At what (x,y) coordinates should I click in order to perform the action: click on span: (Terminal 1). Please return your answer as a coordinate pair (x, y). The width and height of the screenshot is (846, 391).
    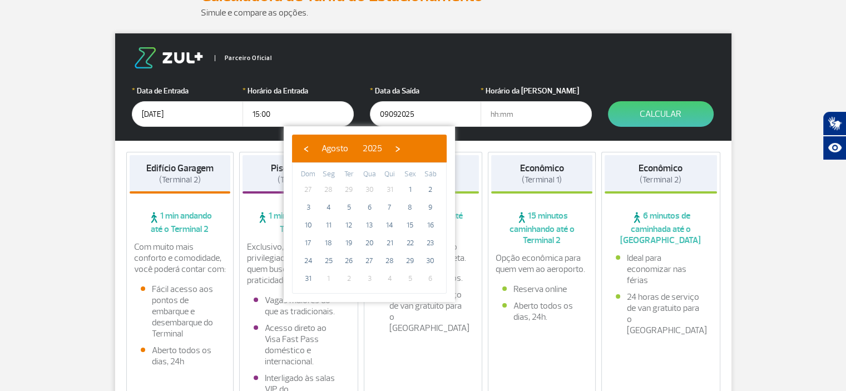
    Looking at the image, I should click on (542, 180).